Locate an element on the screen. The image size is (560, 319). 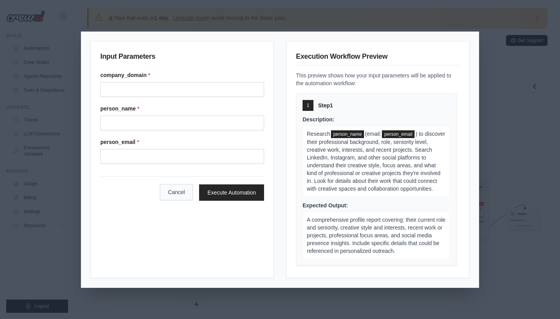
span: 1 is located at coordinates (308, 105).